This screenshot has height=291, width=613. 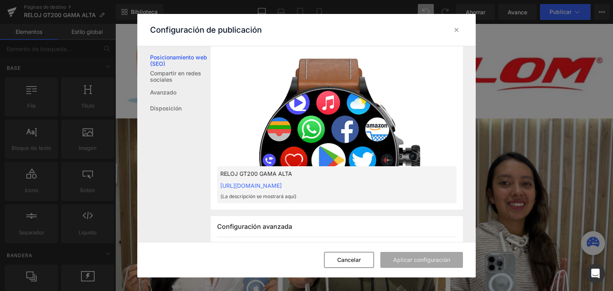 What do you see at coordinates (255, 227) in the screenshot?
I see `font: Configuración avanzada` at bounding box center [255, 227].